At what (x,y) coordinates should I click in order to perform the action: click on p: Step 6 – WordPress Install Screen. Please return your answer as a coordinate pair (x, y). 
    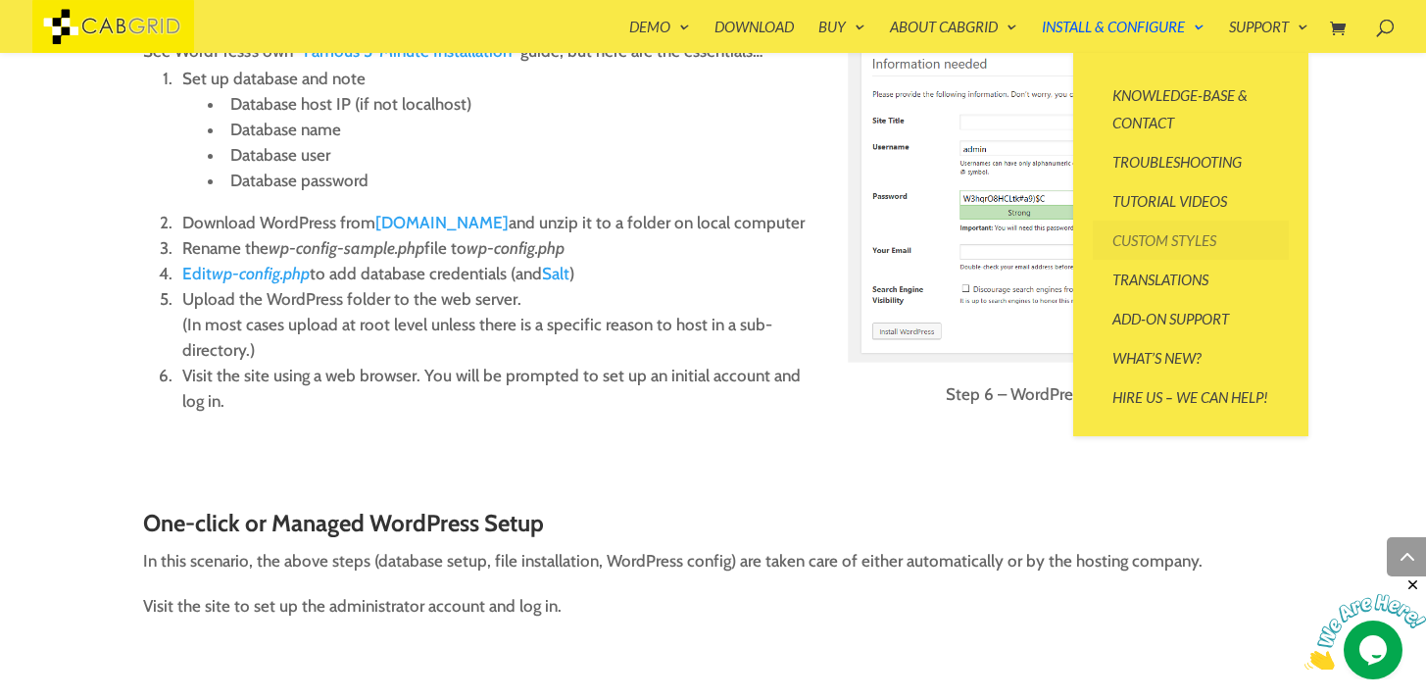
    Looking at the image, I should click on (1065, 394).